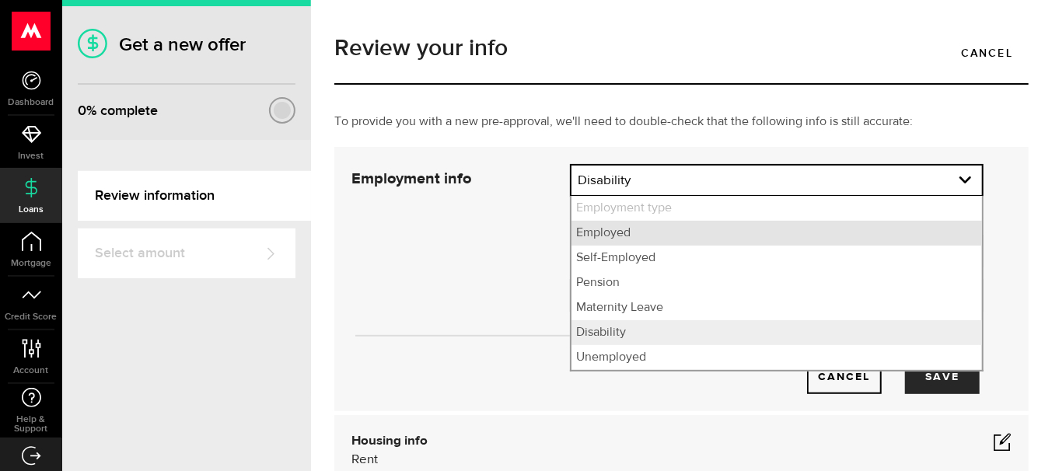 This screenshot has height=471, width=1052. I want to click on a: Select amount, so click(187, 253).